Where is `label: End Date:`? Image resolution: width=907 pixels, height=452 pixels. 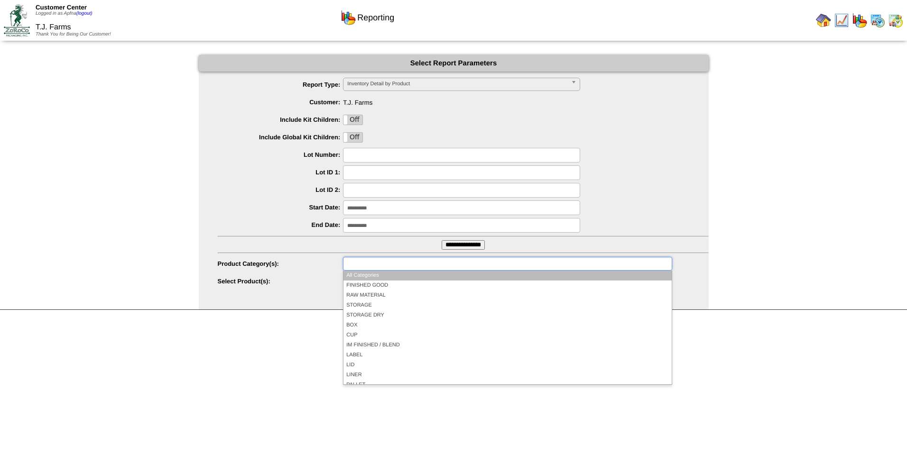 label: End Date: is located at coordinates (280, 225).